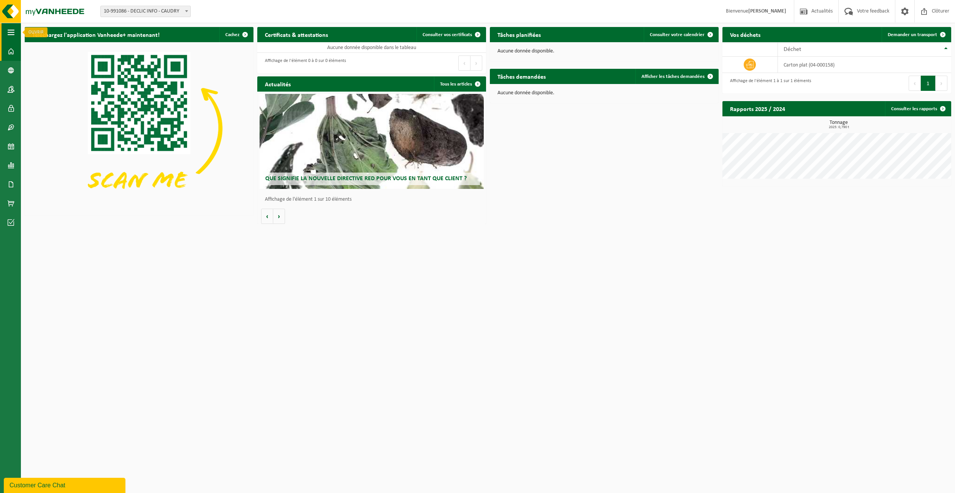 This screenshot has width=955, height=493. Describe the element at coordinates (146, 11) in the screenshot. I see `span: 10-991086 - DECLIC INFO - CAUDRY` at that location.